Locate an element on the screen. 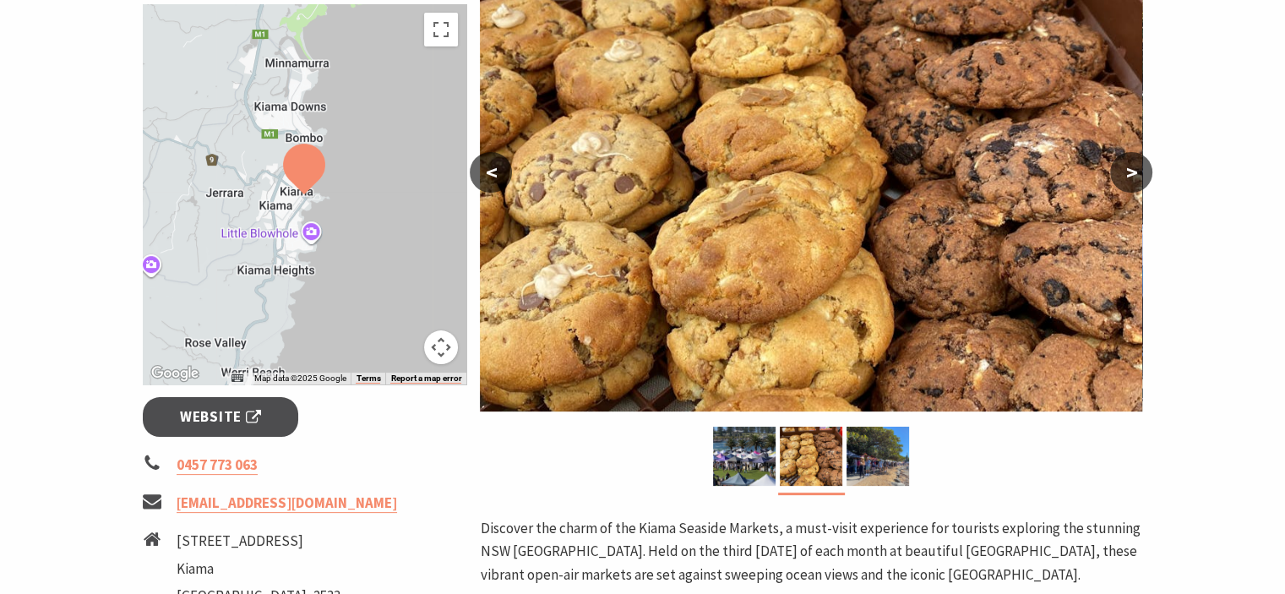 The image size is (1285, 594). a: Open this area in Google Maps (opens a new window) is located at coordinates (175, 373).